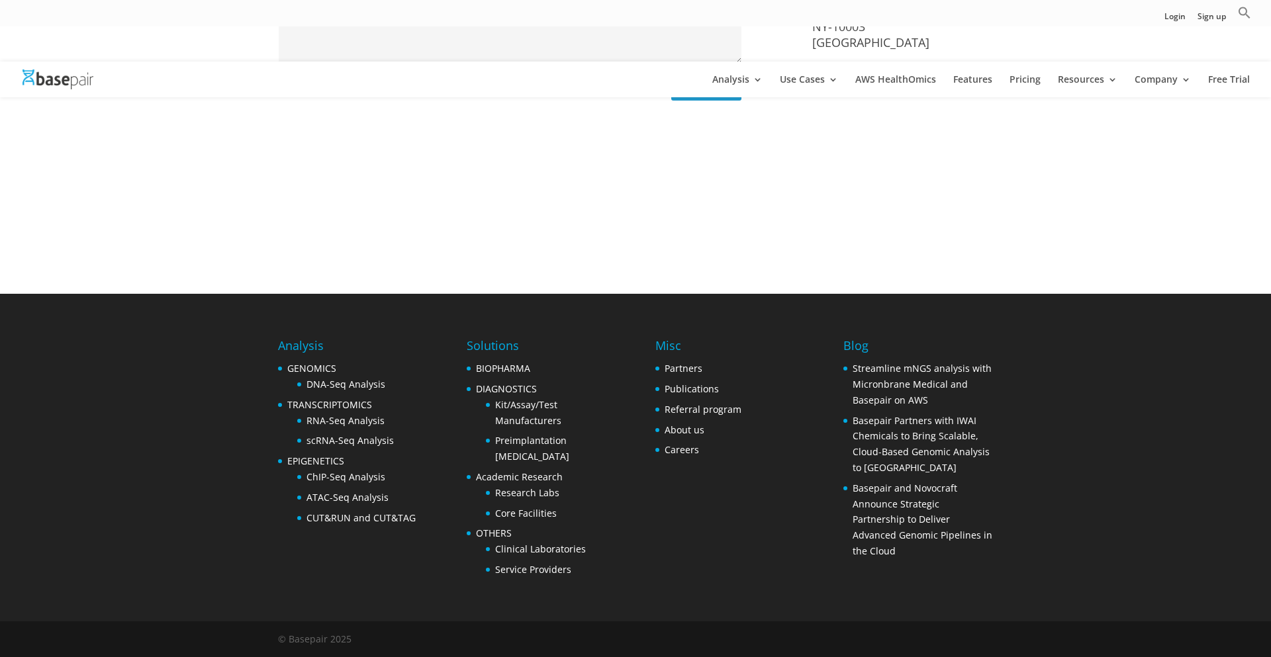  What do you see at coordinates (528, 412) in the screenshot?
I see `a: Kit/Assay/Test Manufacturers` at bounding box center [528, 412].